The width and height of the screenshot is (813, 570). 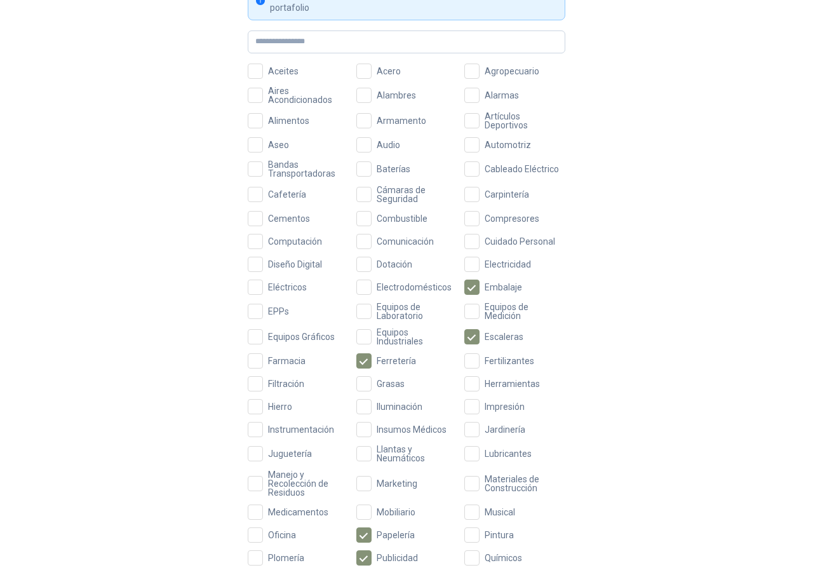 I want to click on span: Impresión, so click(x=504, y=407).